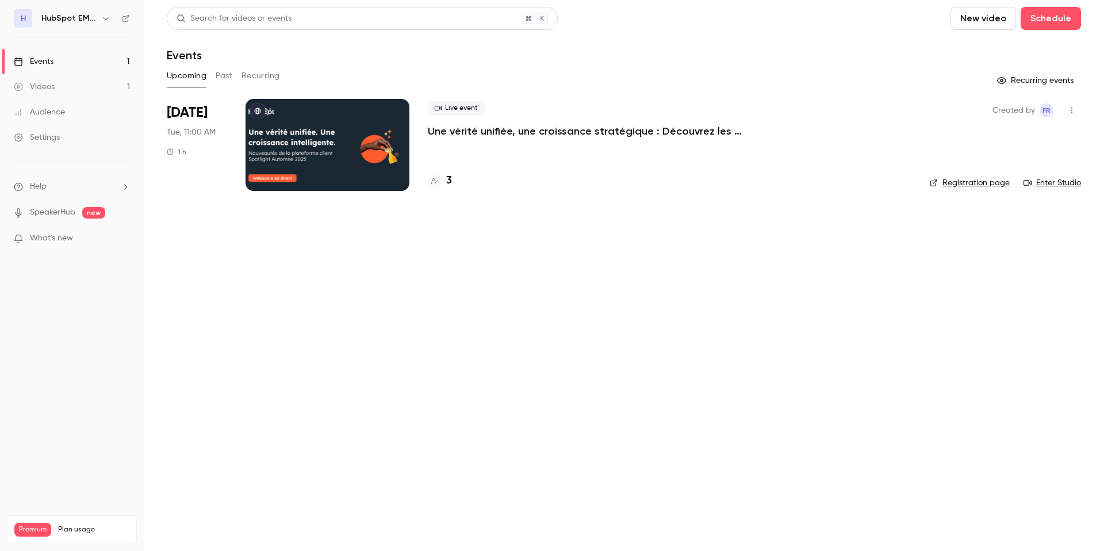 The image size is (1104, 551). I want to click on span: Plan usage, so click(94, 530).